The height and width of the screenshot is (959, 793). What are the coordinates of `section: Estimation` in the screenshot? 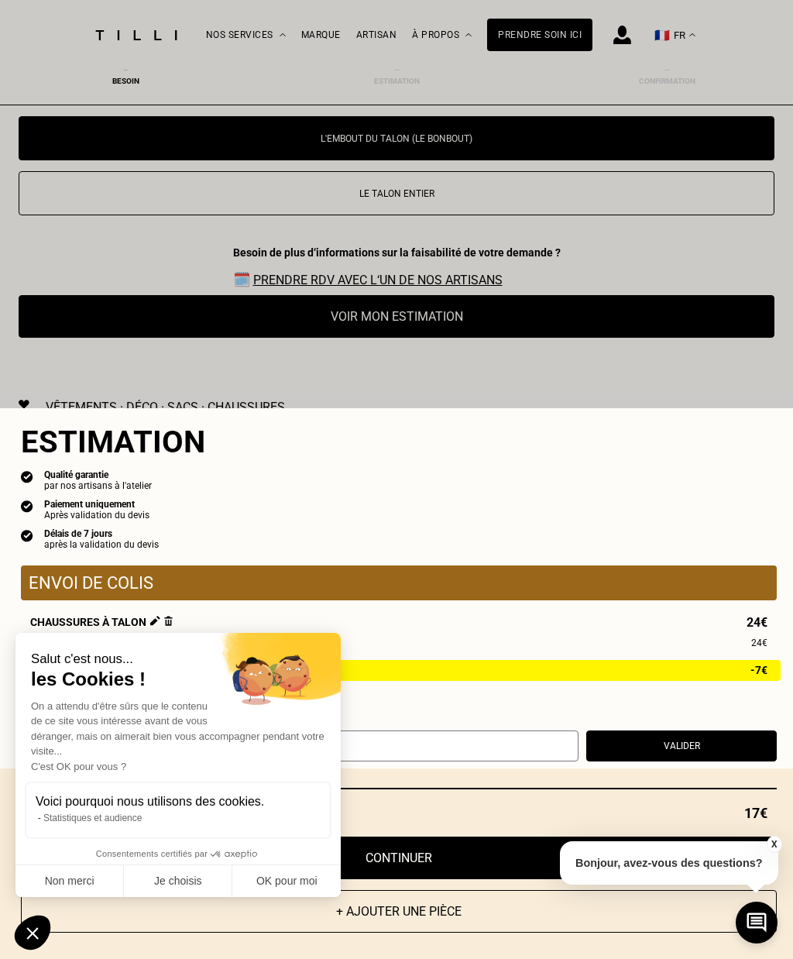 It's located at (399, 441).